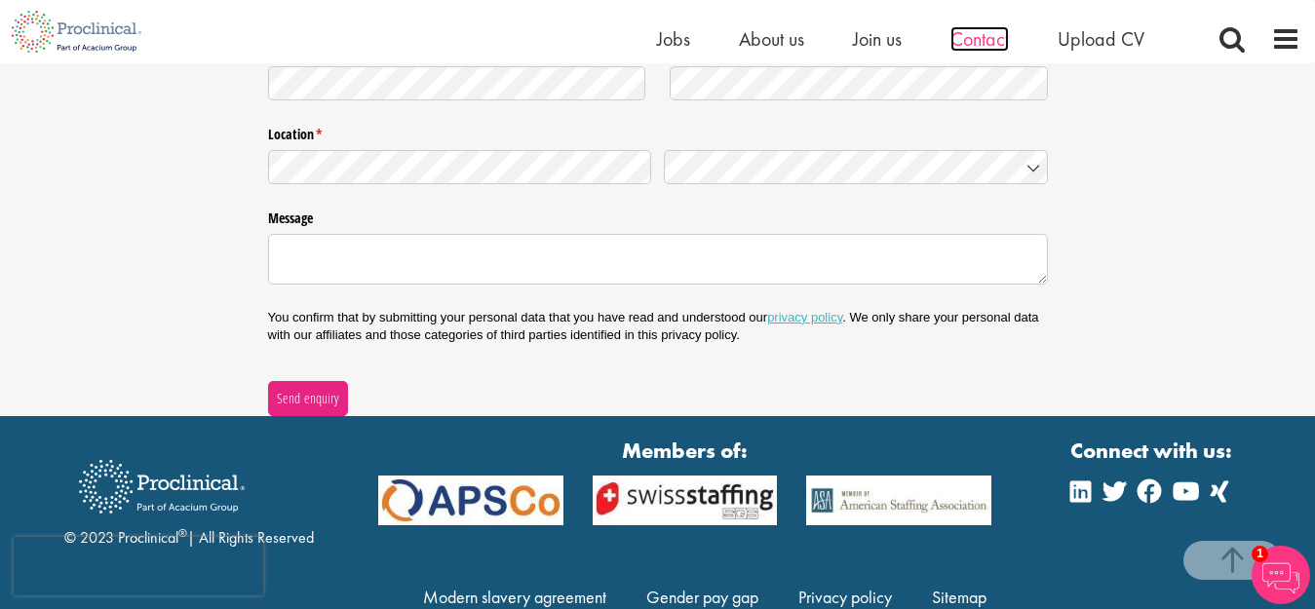 This screenshot has width=1315, height=609. Describe the element at coordinates (1153, 450) in the screenshot. I see `strong: Connect with us:` at that location.